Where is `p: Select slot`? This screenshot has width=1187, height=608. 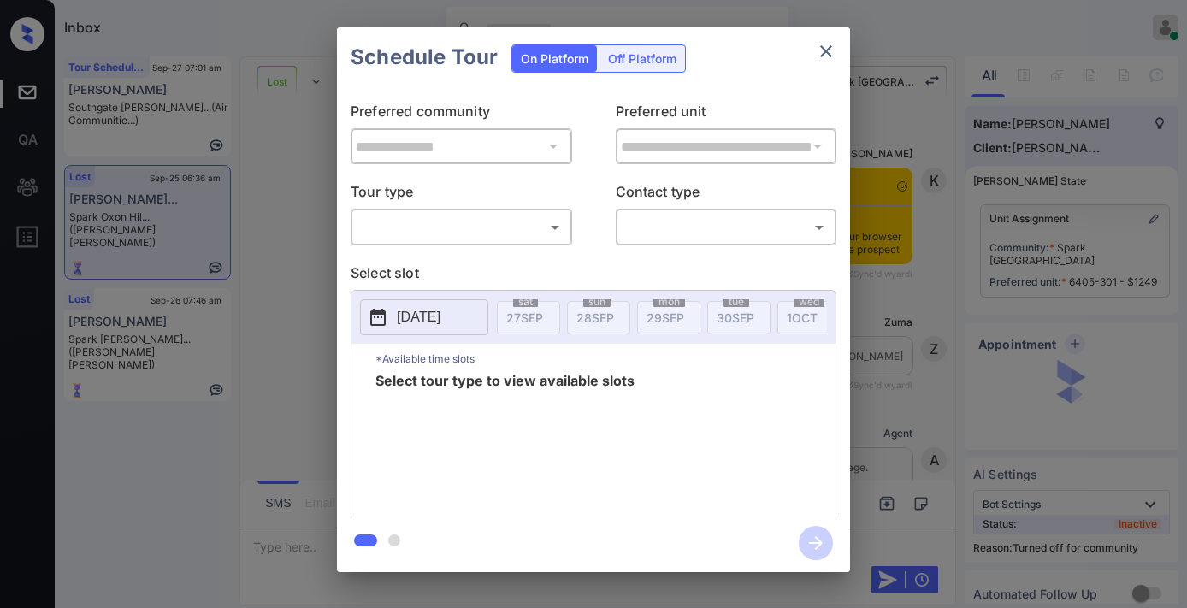 p: Select slot is located at coordinates (594, 276).